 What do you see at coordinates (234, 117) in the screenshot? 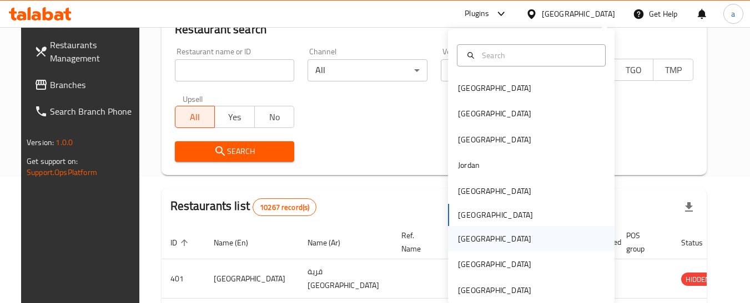
I see `button: Yes` at bounding box center [234, 117].